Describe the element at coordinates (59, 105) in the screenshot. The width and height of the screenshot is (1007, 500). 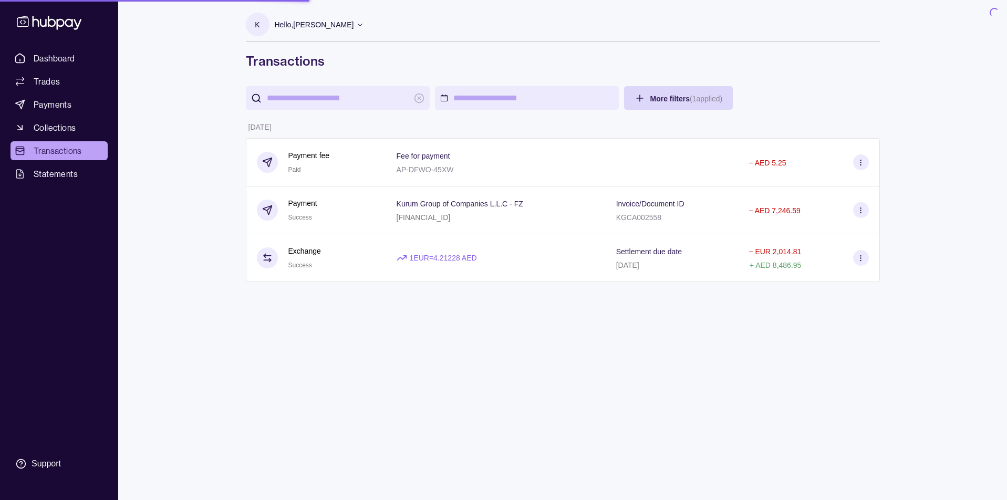
I see `a: Payments` at that location.